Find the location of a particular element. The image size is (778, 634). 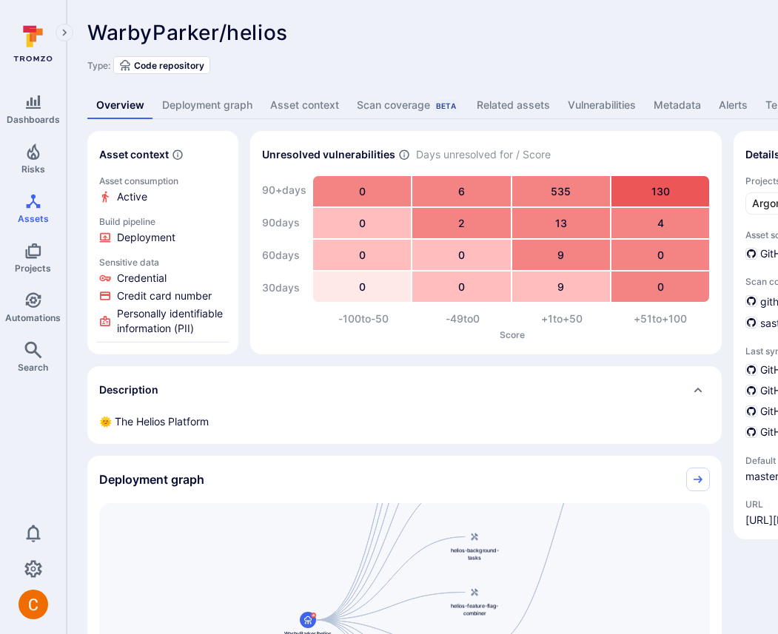

div: Collapse description is located at coordinates (404, 390).